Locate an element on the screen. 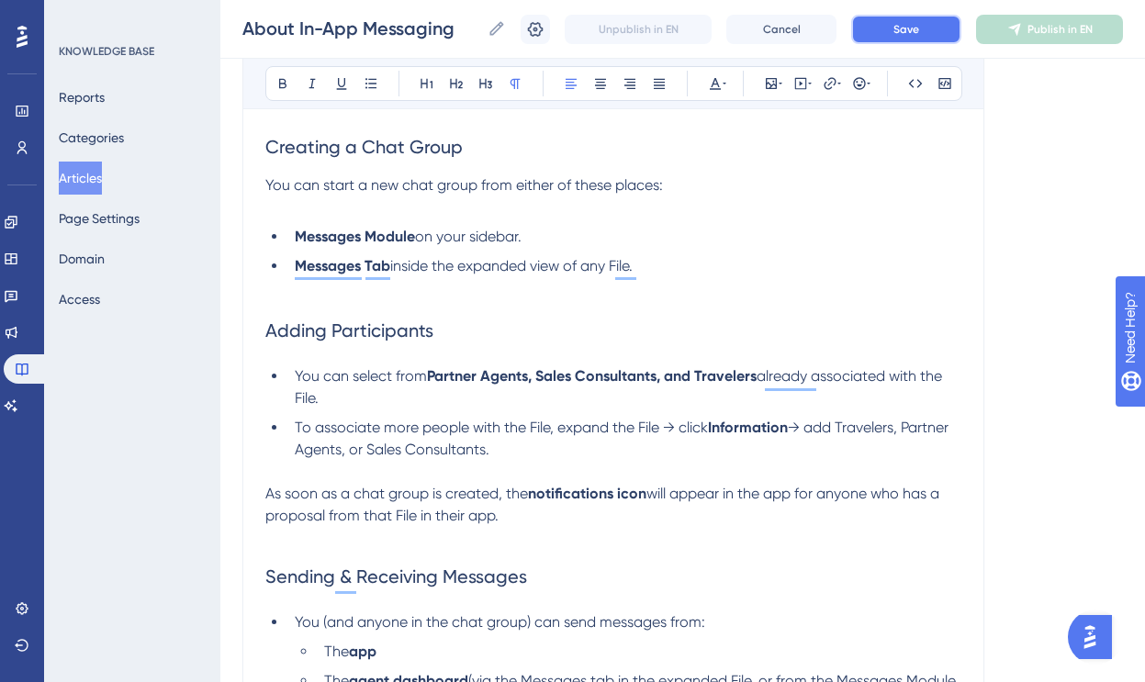 The image size is (1145, 682). button: Articles is located at coordinates (80, 178).